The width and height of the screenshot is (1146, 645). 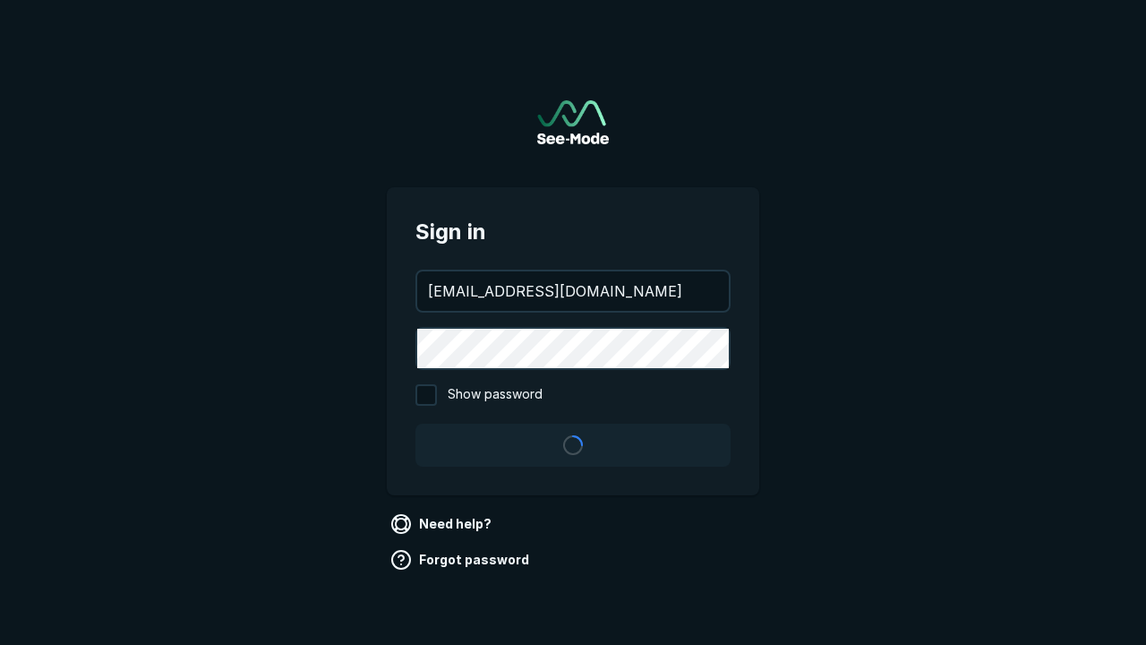 What do you see at coordinates (573, 291) in the screenshot?
I see `input: your@email.com` at bounding box center [573, 291].